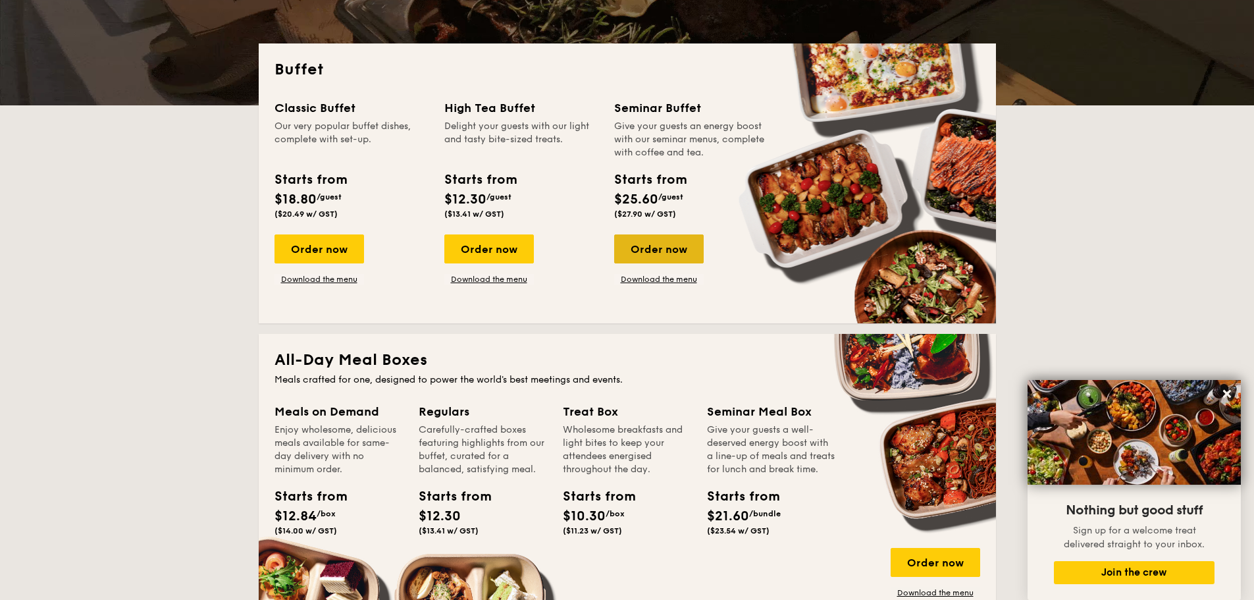 The width and height of the screenshot is (1254, 600). I want to click on div: Regulars, so click(483, 412).